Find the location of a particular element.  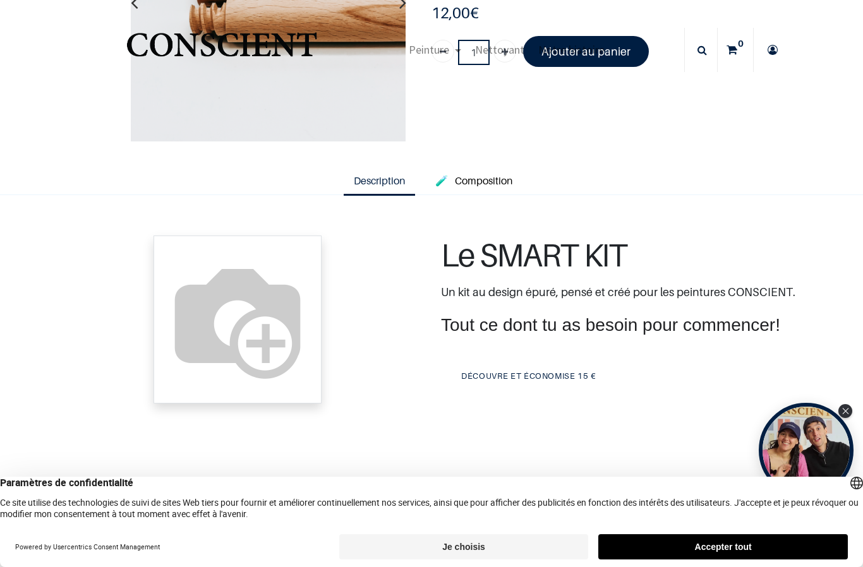

img: kit%20peinture.jpg is located at coordinates (237, 320).